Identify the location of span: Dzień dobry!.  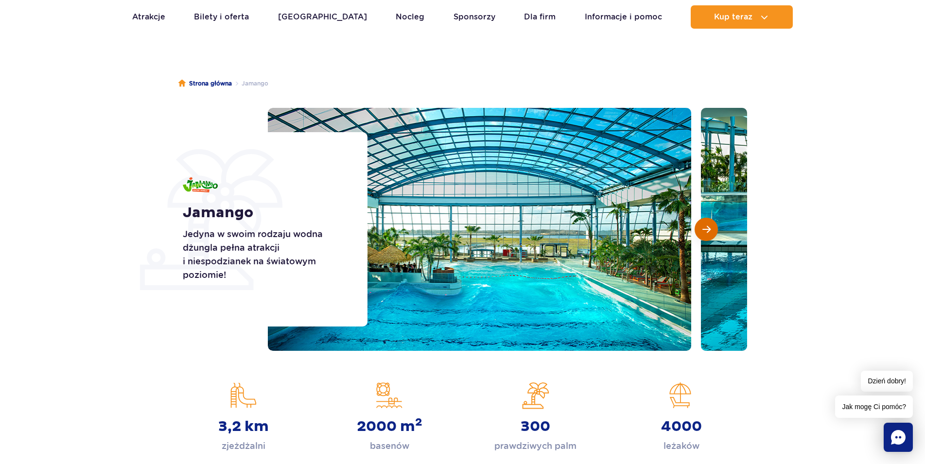
(886, 381).